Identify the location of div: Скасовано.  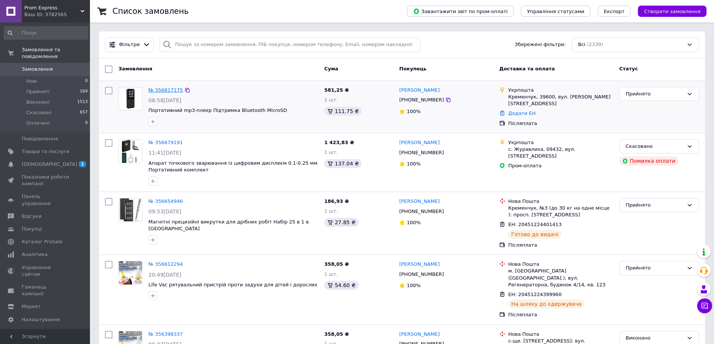
(654, 146).